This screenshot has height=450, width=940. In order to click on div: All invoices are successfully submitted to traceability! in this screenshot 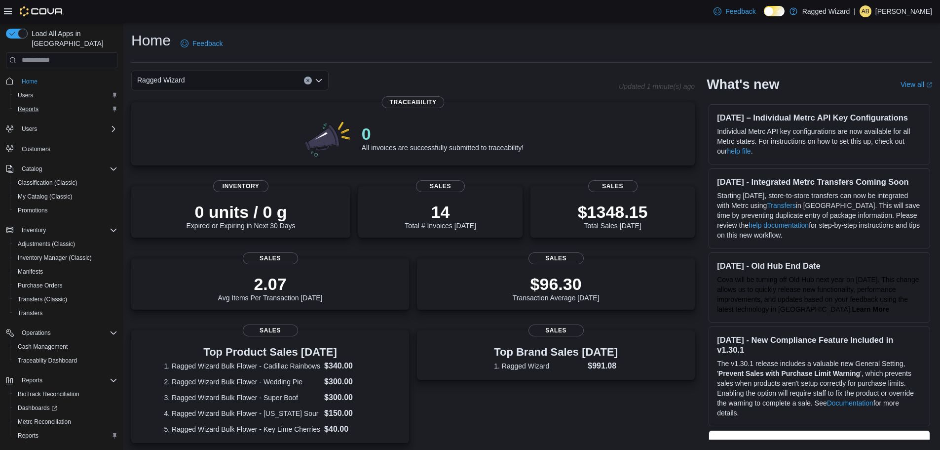, I will do `click(443, 138)`.